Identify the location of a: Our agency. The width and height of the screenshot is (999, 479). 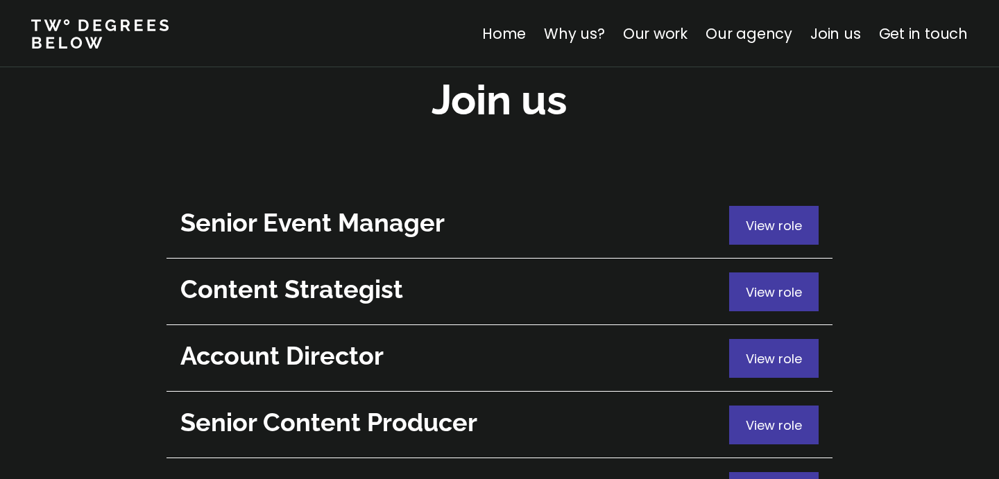
(748, 33).